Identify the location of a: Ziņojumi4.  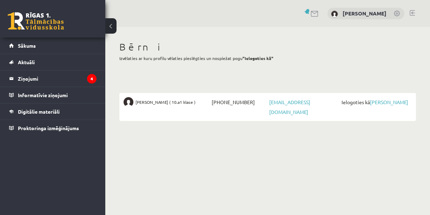
(53, 79).